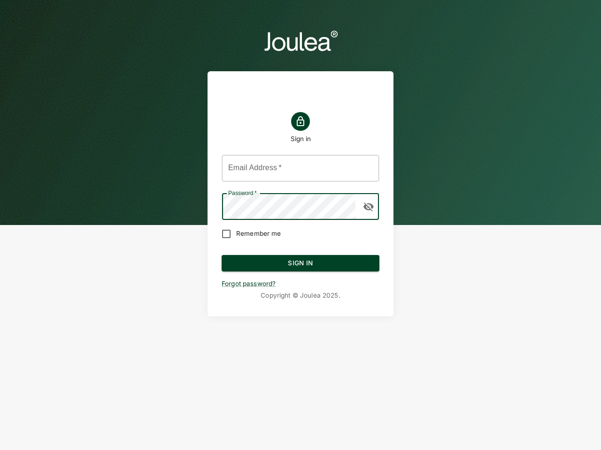 The width and height of the screenshot is (601, 450). Describe the element at coordinates (300, 139) in the screenshot. I see `h1: Sign in` at that location.